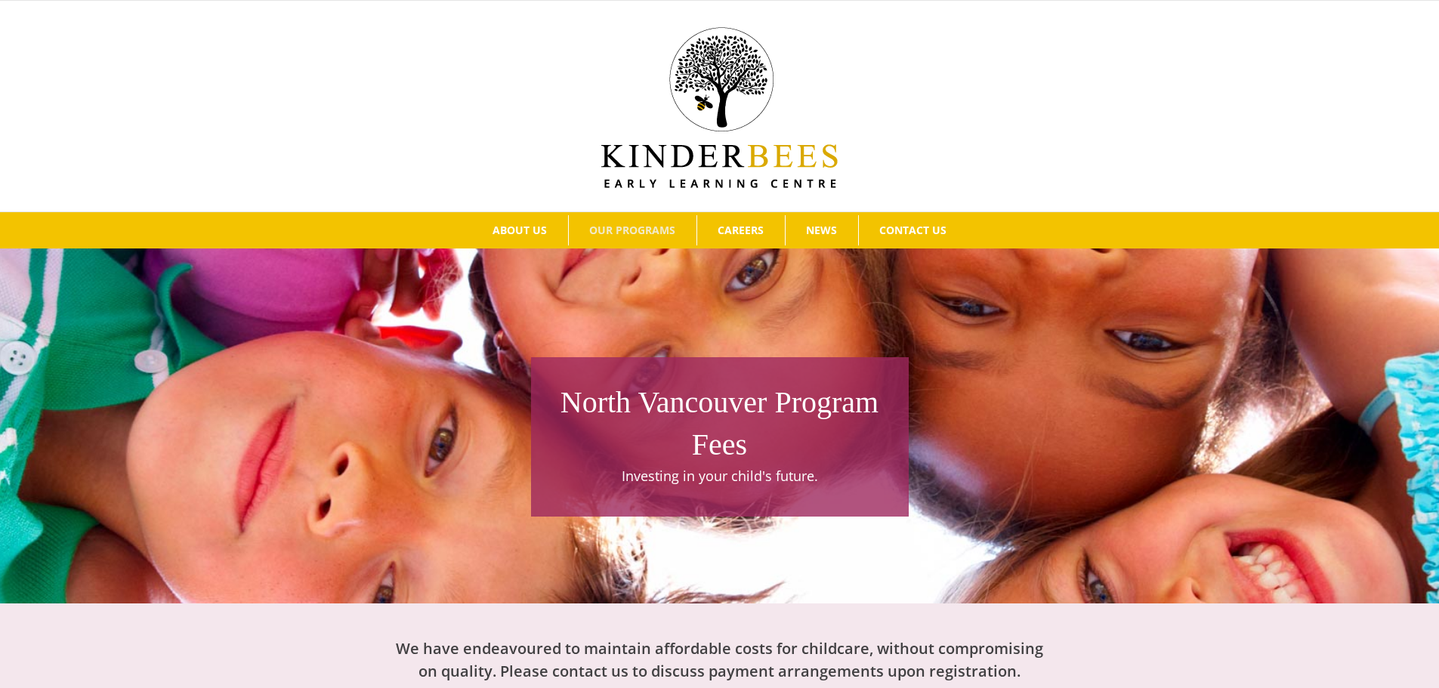 This screenshot has width=1439, height=688. What do you see at coordinates (520, 230) in the screenshot?
I see `span: ABOUT US` at bounding box center [520, 230].